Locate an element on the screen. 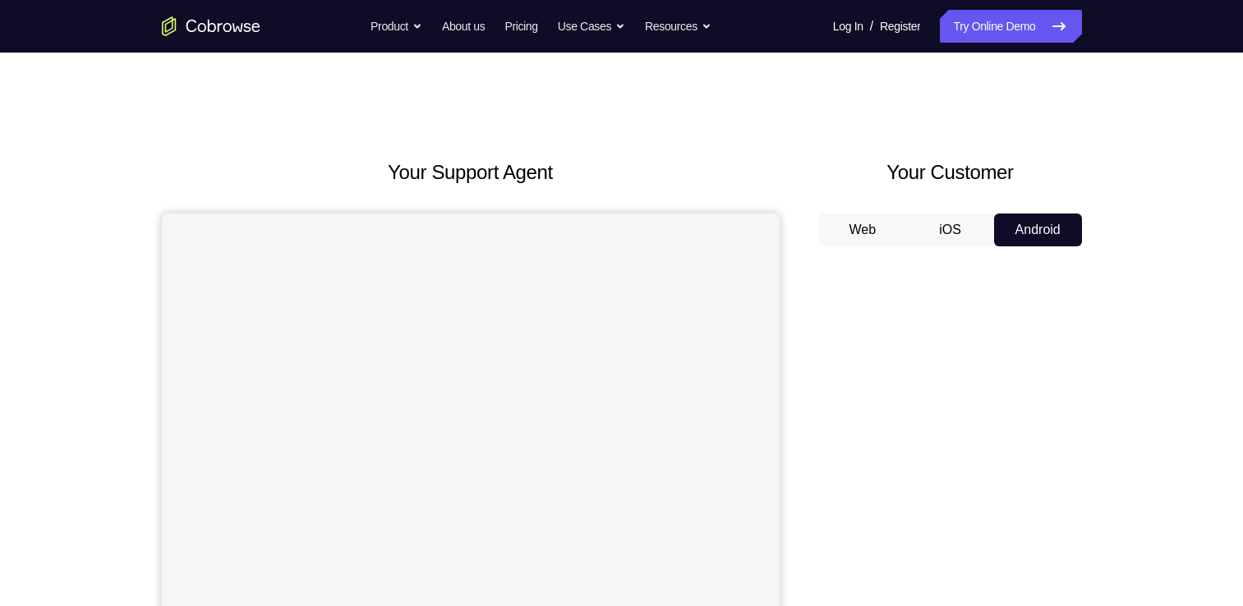 This screenshot has height=606, width=1243. a: Register is located at coordinates (899, 26).